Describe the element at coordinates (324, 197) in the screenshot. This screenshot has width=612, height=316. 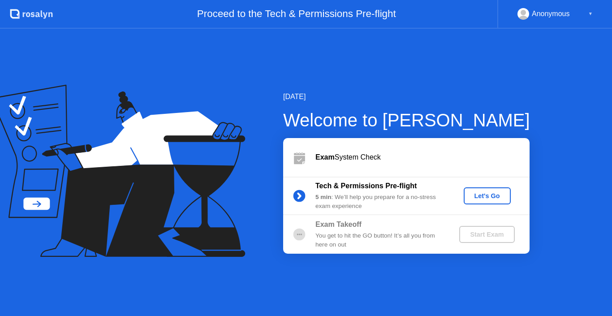
I see `b: 5 min` at that location.